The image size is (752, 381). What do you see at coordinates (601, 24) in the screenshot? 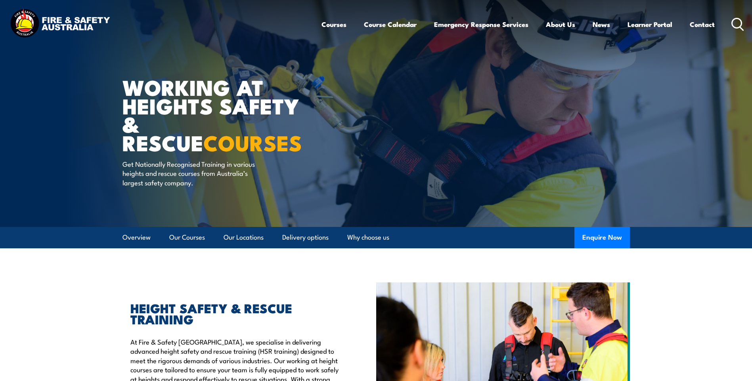
I see `a: News` at bounding box center [601, 24].